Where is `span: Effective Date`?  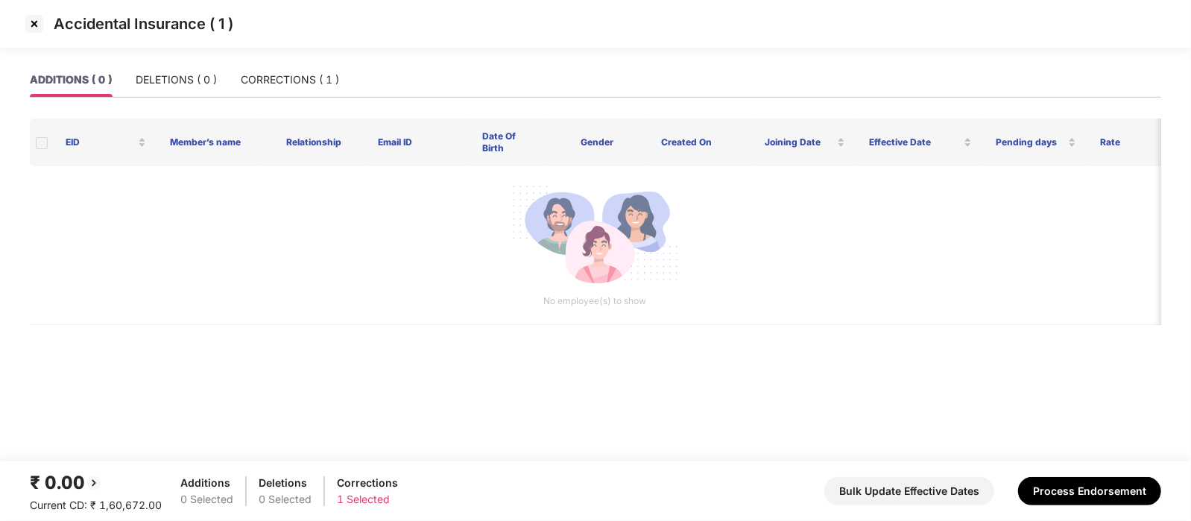 span: Effective Date is located at coordinates (914, 142).